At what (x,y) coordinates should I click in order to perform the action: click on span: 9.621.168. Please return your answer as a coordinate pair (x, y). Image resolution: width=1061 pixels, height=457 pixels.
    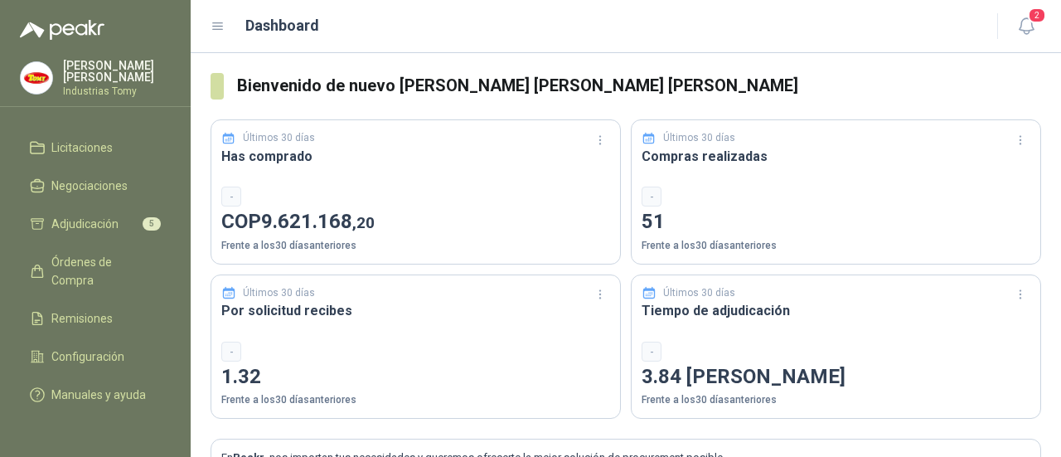
    Looking at the image, I should click on (317, 221).